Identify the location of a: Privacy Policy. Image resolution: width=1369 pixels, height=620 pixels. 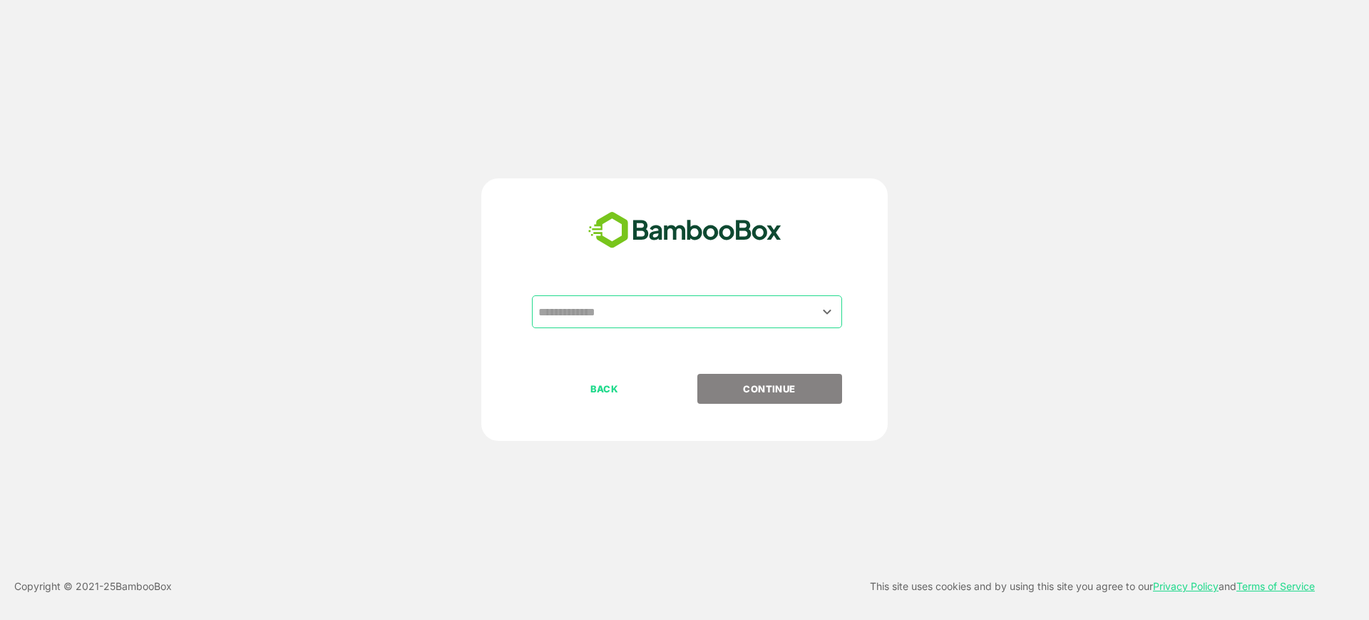
(1186, 585).